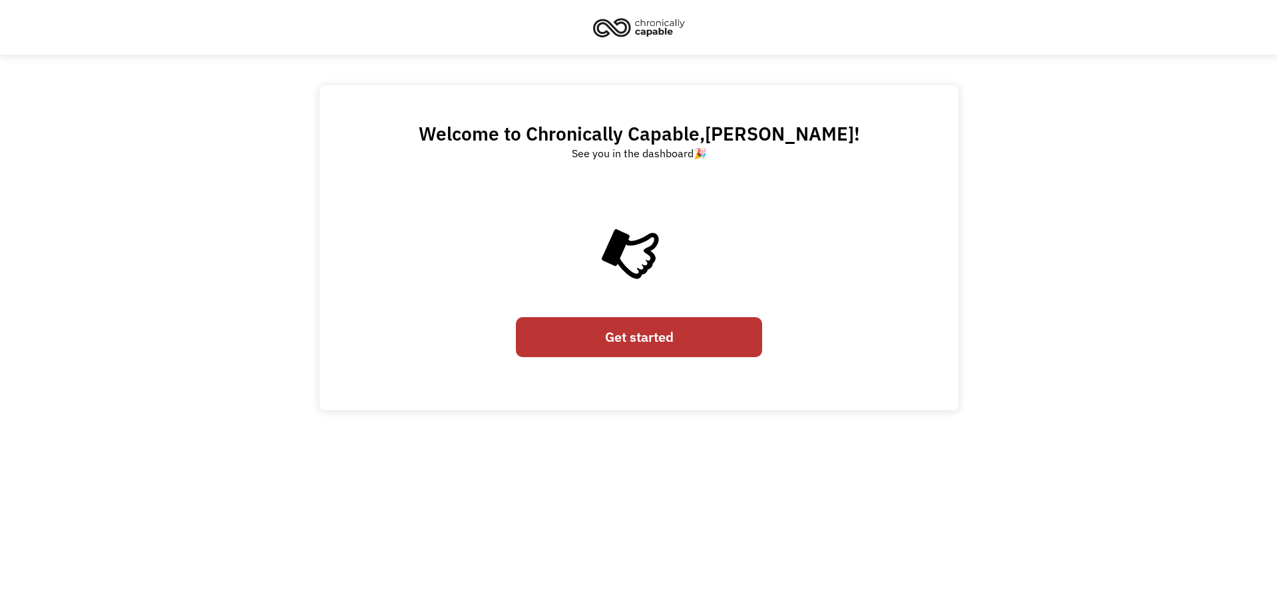 The image size is (1278, 607). I want to click on a: Get started, so click(639, 337).